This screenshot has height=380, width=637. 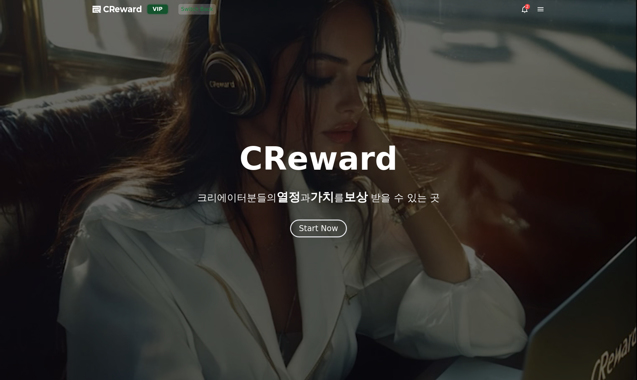 I want to click on span: 가치, so click(x=322, y=197).